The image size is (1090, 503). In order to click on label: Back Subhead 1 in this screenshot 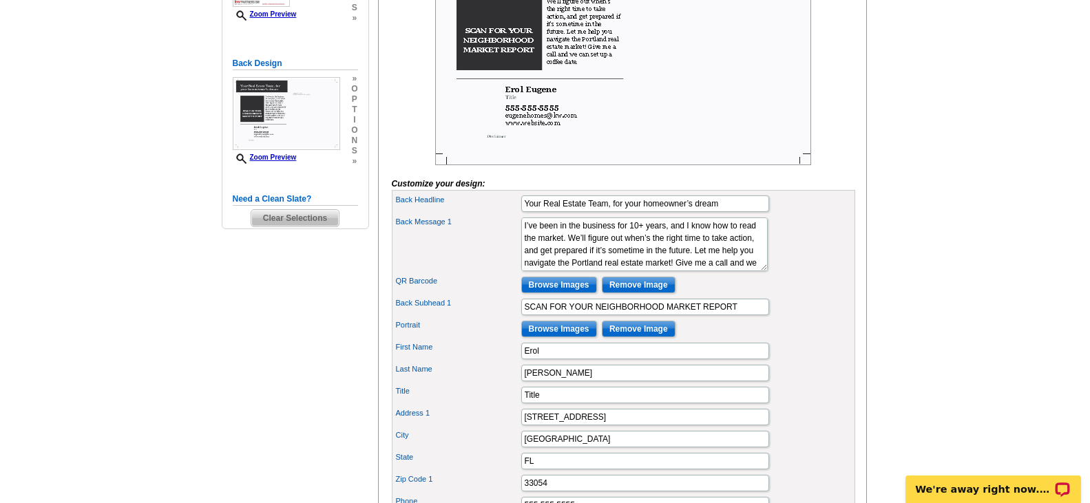, I will do `click(458, 303)`.